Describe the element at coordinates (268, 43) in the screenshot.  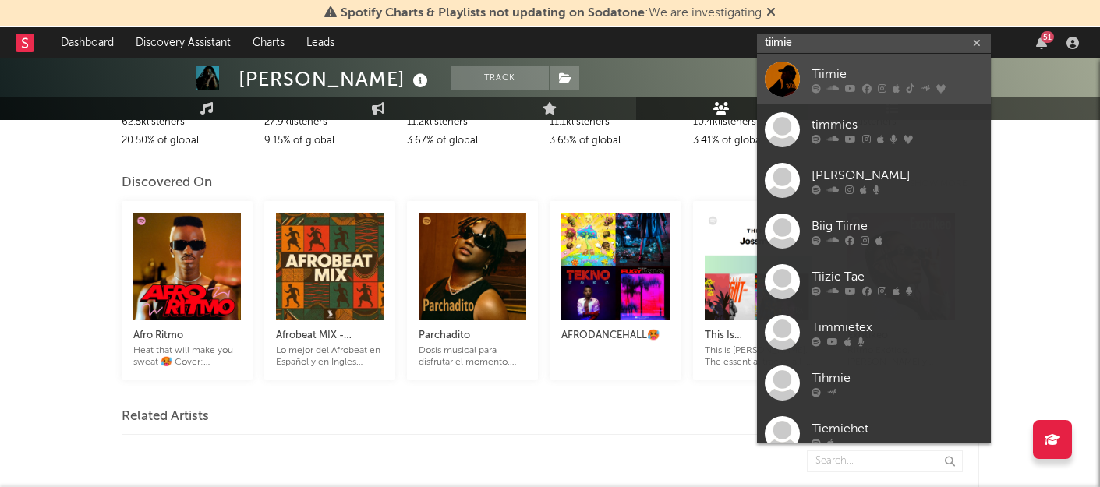
I see `a: Charts` at that location.